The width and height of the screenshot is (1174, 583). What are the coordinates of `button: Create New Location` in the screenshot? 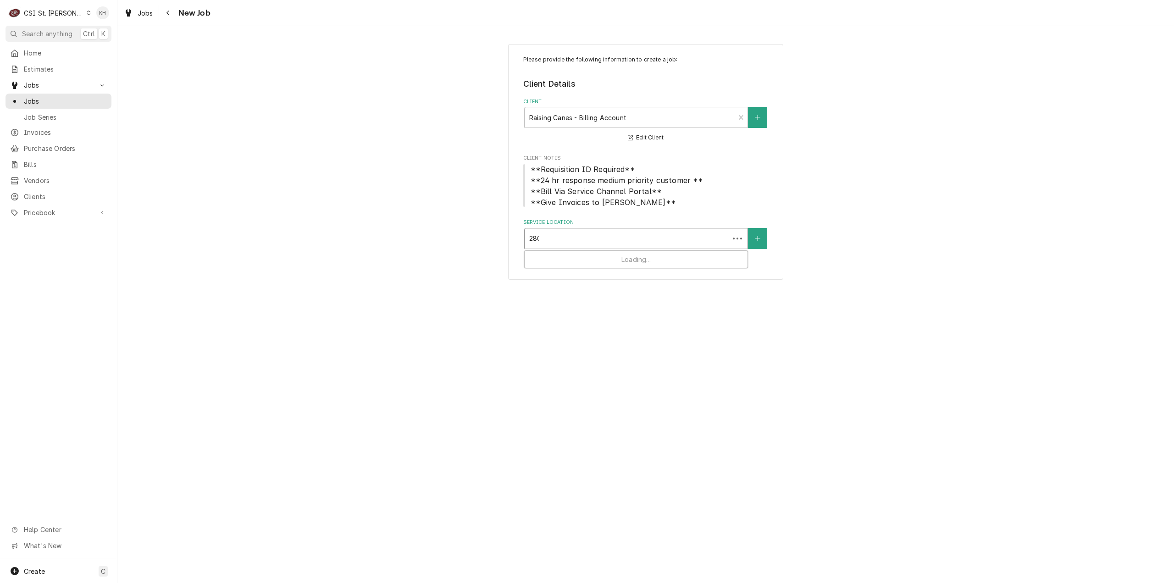 It's located at (757, 238).